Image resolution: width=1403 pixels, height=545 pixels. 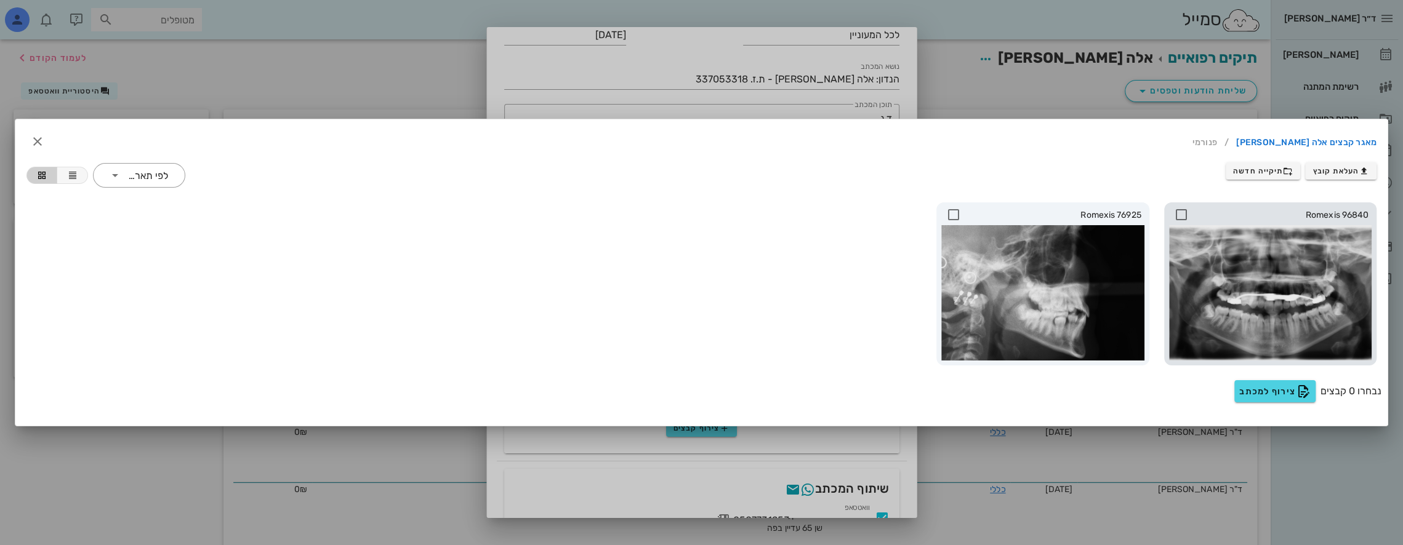 I want to click on button: העלאת קובץ, so click(x=1341, y=171).